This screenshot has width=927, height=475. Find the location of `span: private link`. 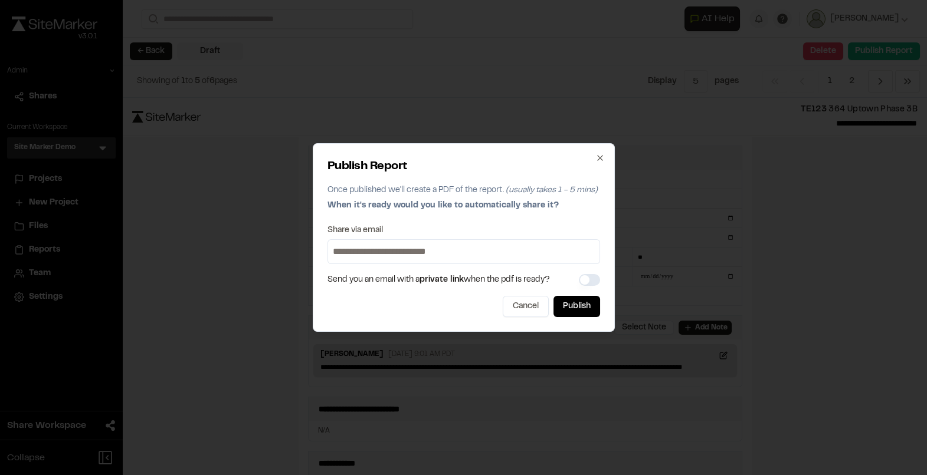

span: private link is located at coordinates (441, 280).